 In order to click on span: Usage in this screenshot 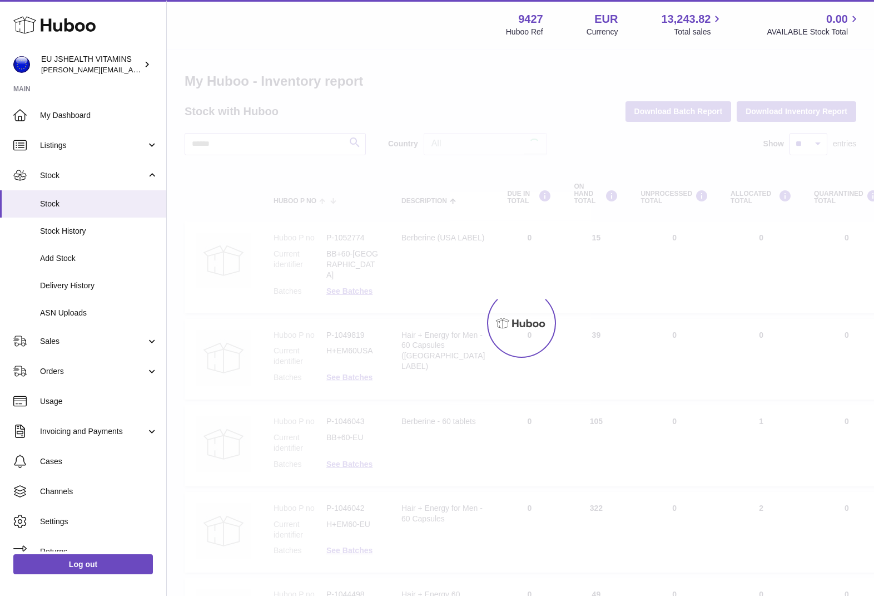, I will do `click(99, 401)`.